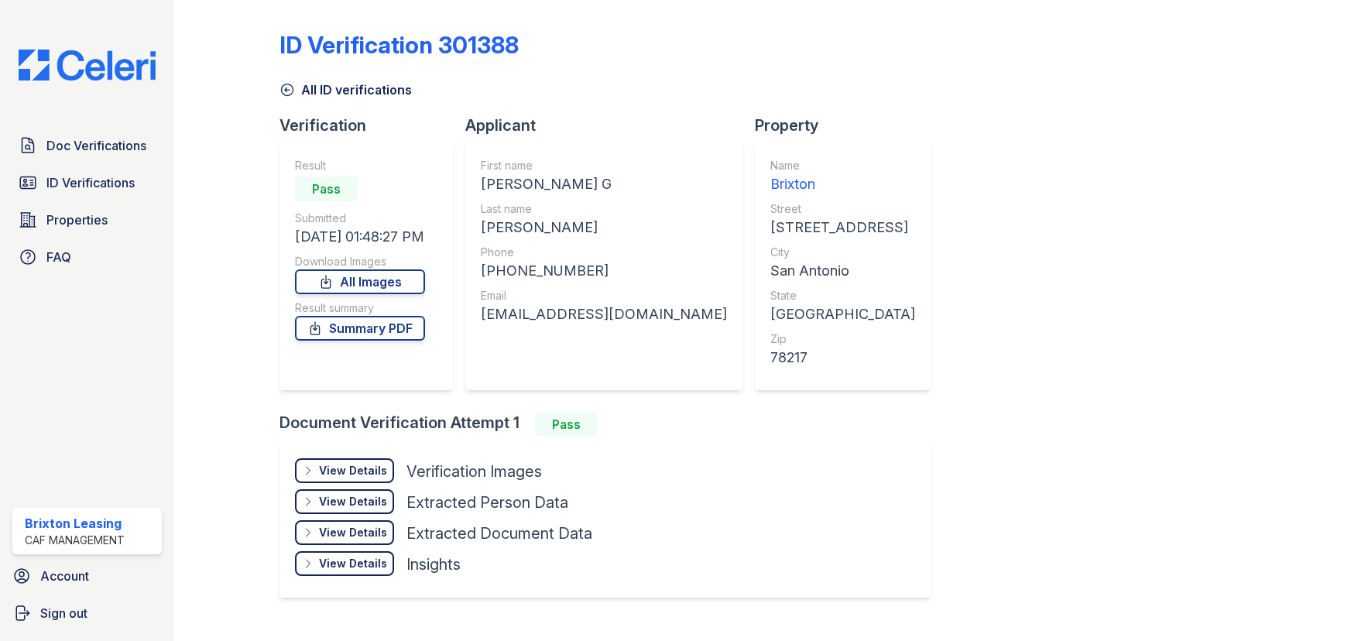 The width and height of the screenshot is (1351, 641). What do you see at coordinates (91, 183) in the screenshot?
I see `span: ID Verifications` at bounding box center [91, 183].